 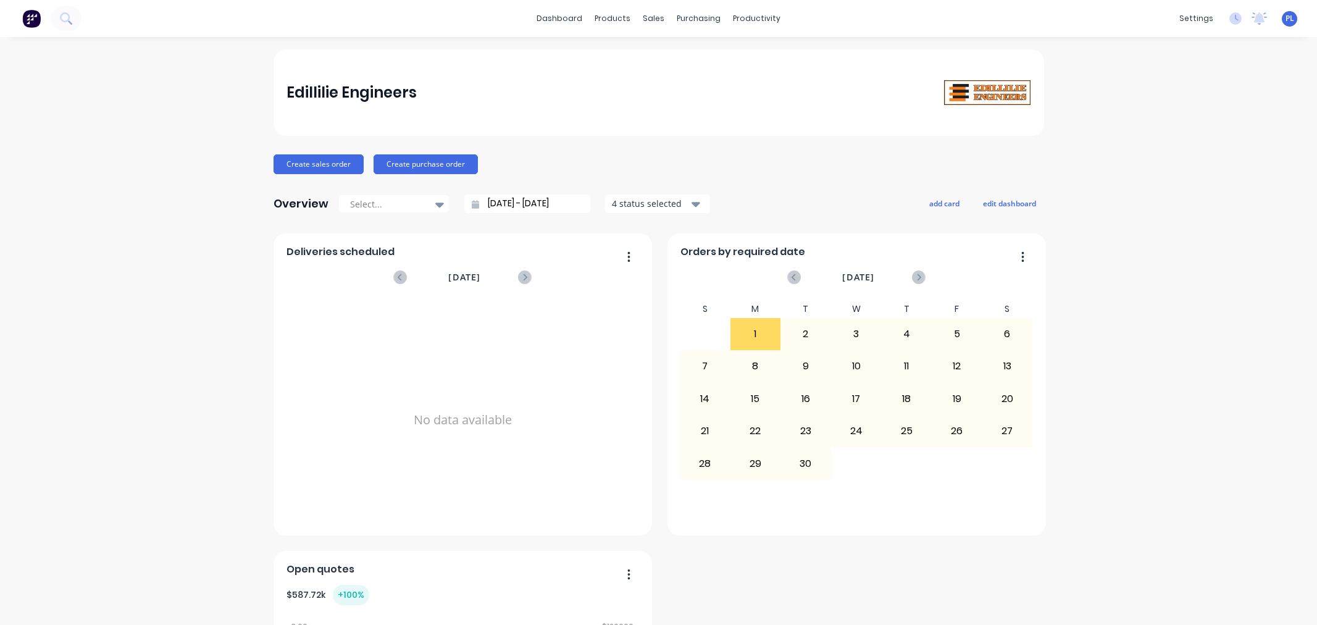 I want to click on div: 30, so click(x=806, y=463).